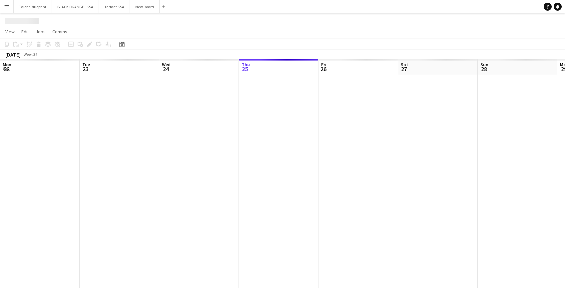 The height and width of the screenshot is (299, 565). What do you see at coordinates (60, 32) in the screenshot?
I see `span: Comms` at bounding box center [60, 32].